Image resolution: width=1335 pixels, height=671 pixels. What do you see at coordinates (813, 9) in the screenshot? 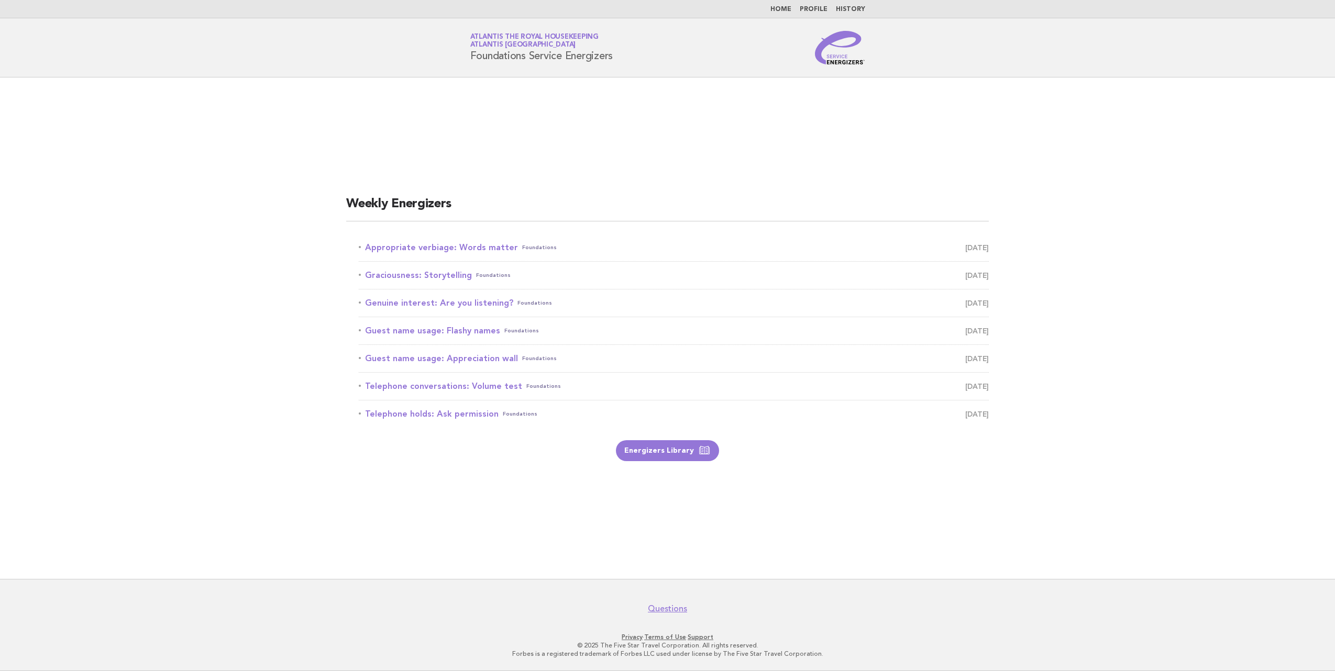
I see `a: Profile` at bounding box center [813, 9].